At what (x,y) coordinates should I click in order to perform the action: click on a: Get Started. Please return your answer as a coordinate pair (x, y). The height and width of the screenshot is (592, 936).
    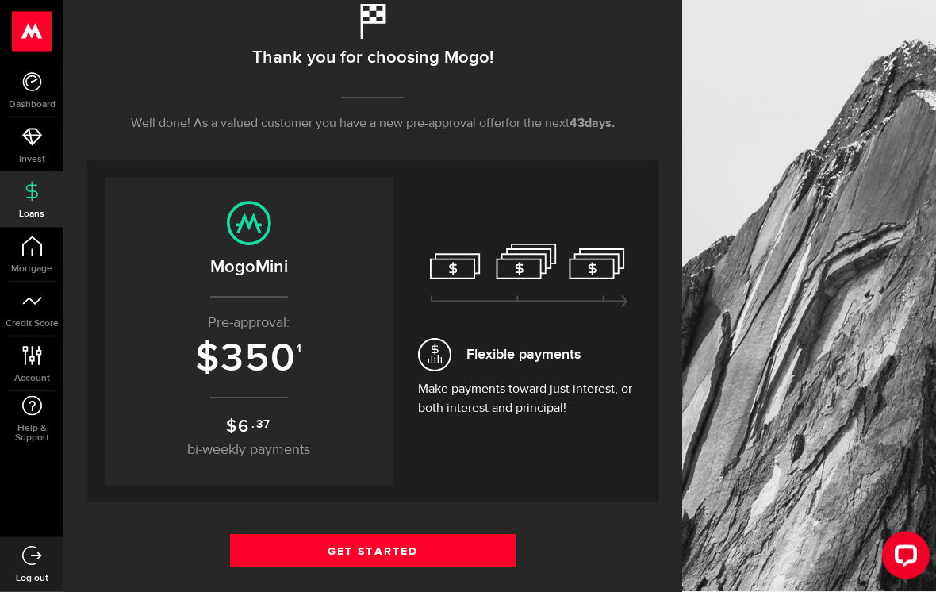
    Looking at the image, I should click on (373, 551).